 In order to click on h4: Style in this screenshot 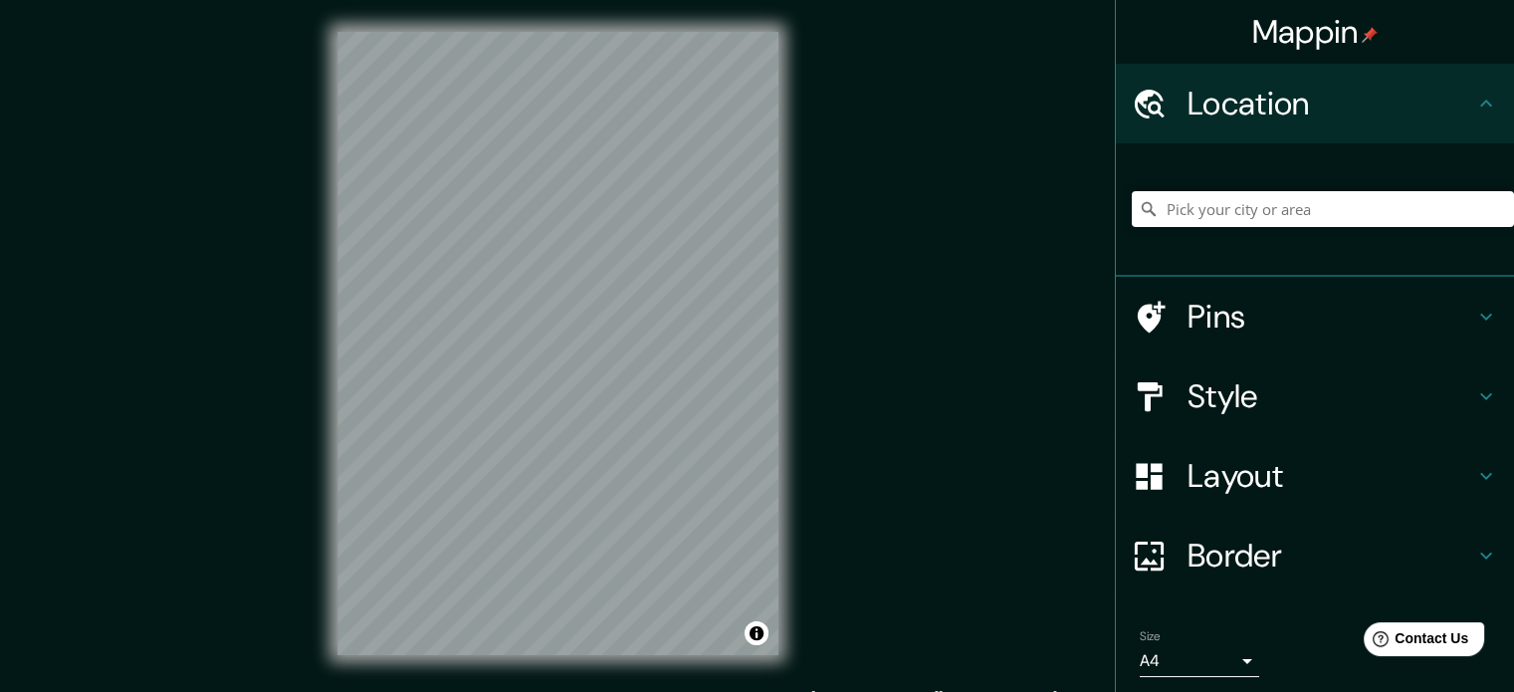, I will do `click(1331, 396)`.